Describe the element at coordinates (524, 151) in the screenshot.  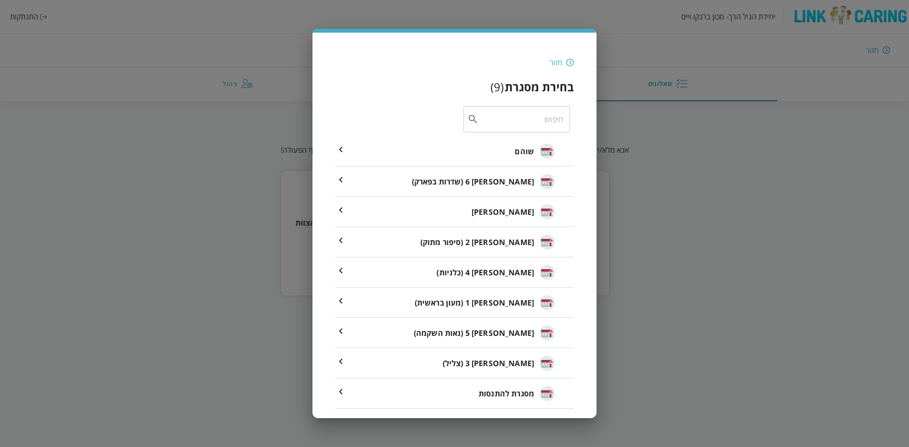
I see `span: שוהם` at that location.